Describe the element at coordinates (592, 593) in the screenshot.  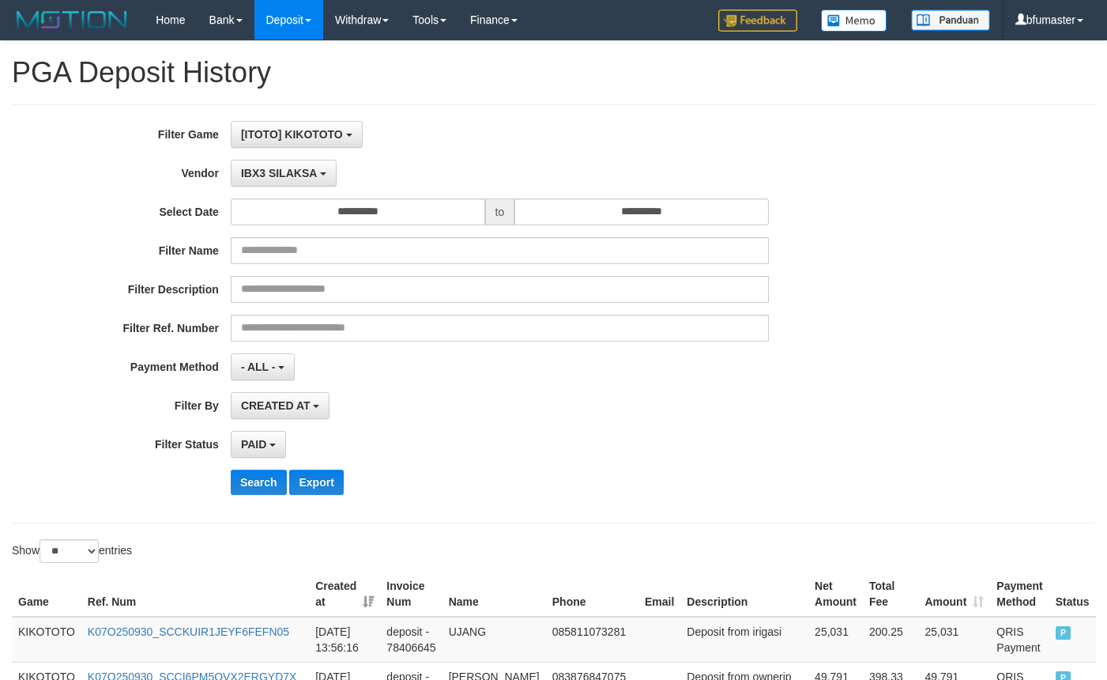
I see `th: Phone` at that location.